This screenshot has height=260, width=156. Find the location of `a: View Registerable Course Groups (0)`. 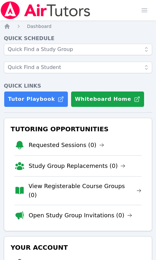

a: View Registerable Course Groups (0) is located at coordinates (85, 191).